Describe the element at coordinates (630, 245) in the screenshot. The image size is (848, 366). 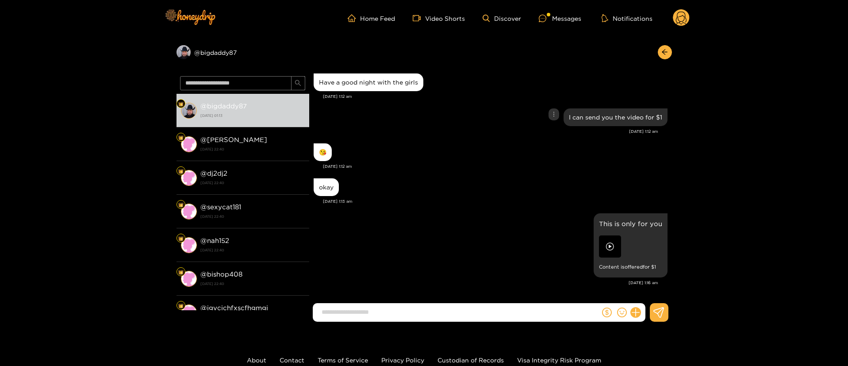
I see `div: Aug. 23, 1:16 am` at that location.